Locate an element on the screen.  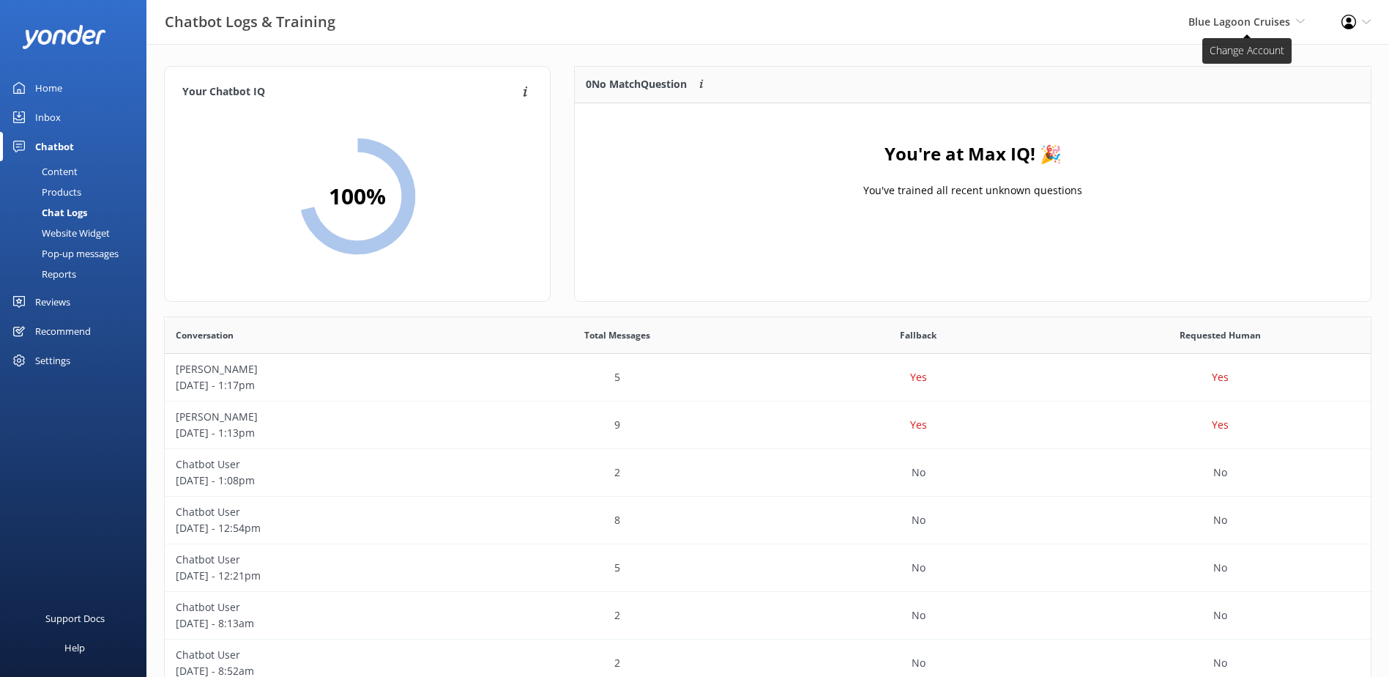
a: Website Widget is located at coordinates (78, 233).